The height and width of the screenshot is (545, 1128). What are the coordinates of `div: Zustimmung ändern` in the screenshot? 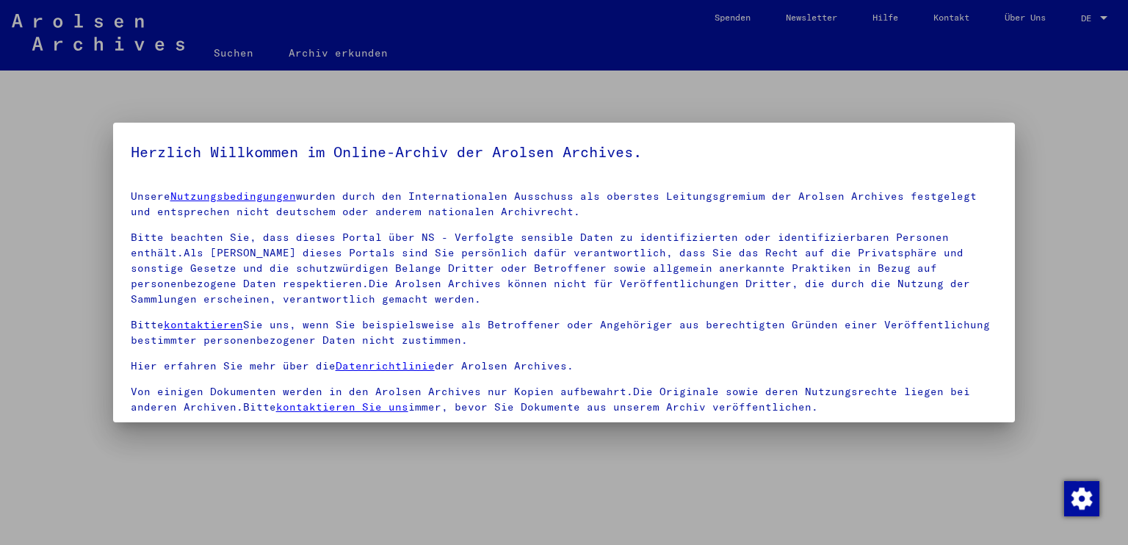 It's located at (1081, 498).